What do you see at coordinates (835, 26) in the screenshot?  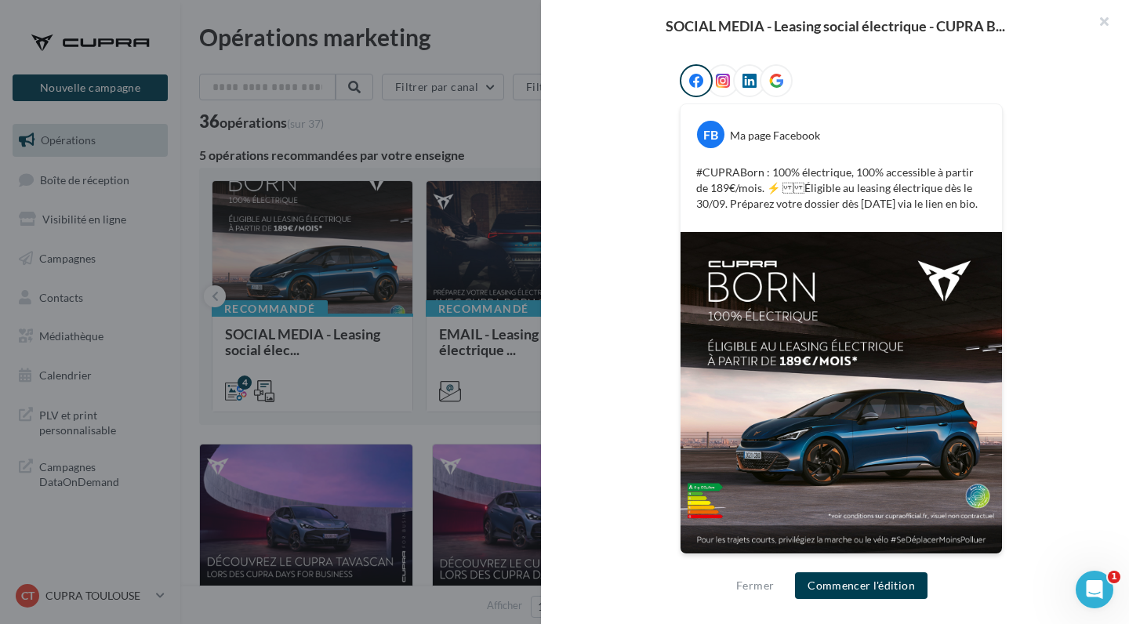 I see `span: SOCIAL MEDIA - Leasing social électrique - CUPRA B...` at bounding box center [835, 26].